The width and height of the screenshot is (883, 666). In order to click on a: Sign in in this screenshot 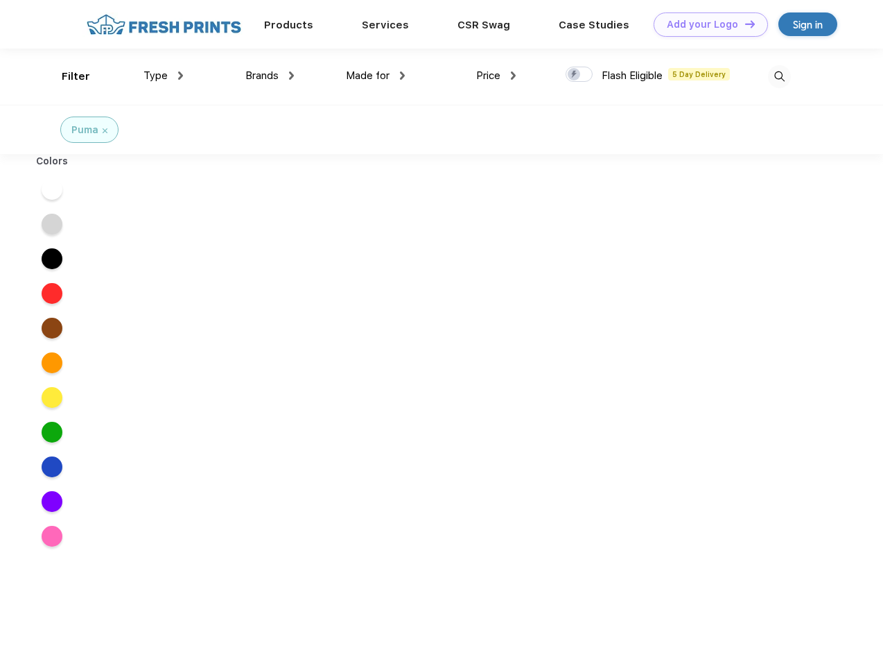, I will do `click(808, 24)`.